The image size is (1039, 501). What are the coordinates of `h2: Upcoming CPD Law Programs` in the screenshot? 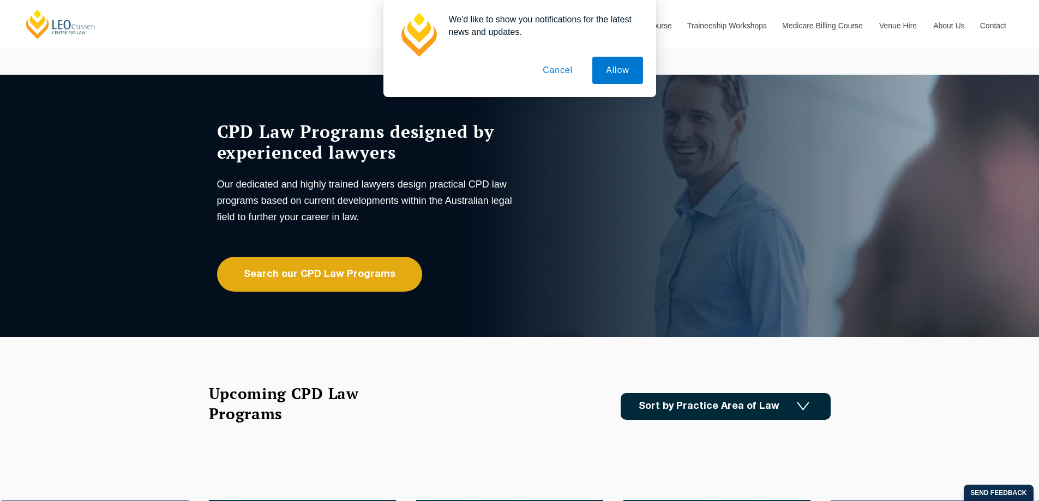 It's located at (297, 404).